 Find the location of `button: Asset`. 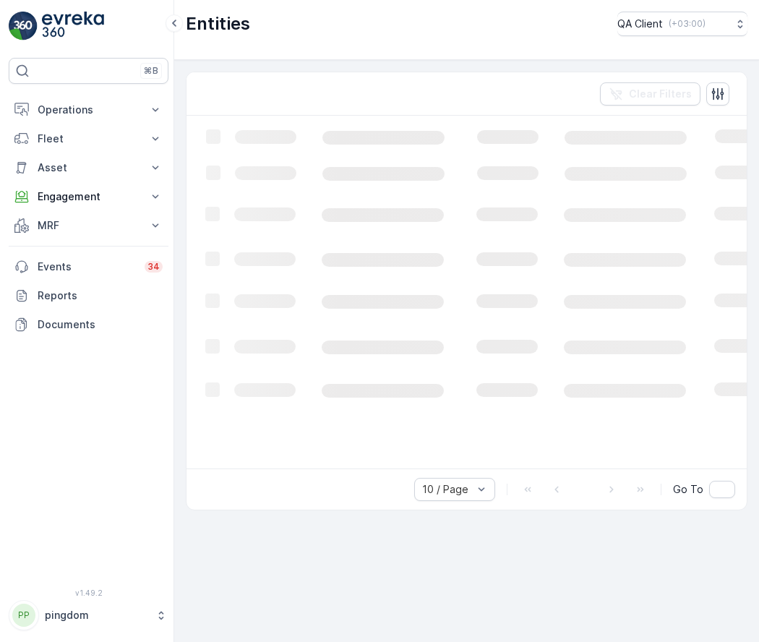

button: Asset is located at coordinates (88, 168).